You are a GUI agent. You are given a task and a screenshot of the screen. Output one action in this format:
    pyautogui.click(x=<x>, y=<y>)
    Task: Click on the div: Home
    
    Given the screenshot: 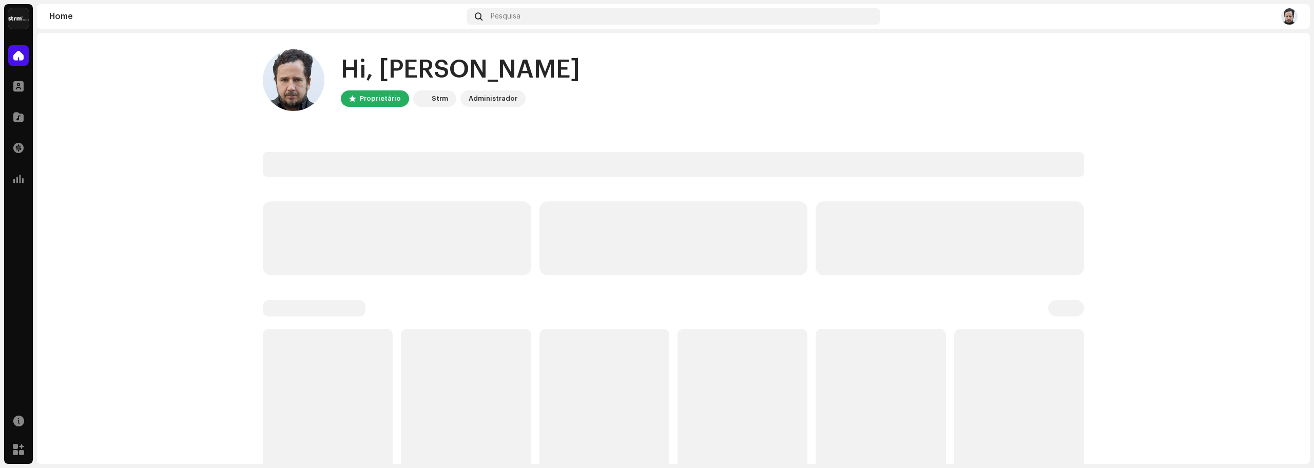 What is the action you would take?
    pyautogui.click(x=256, y=16)
    